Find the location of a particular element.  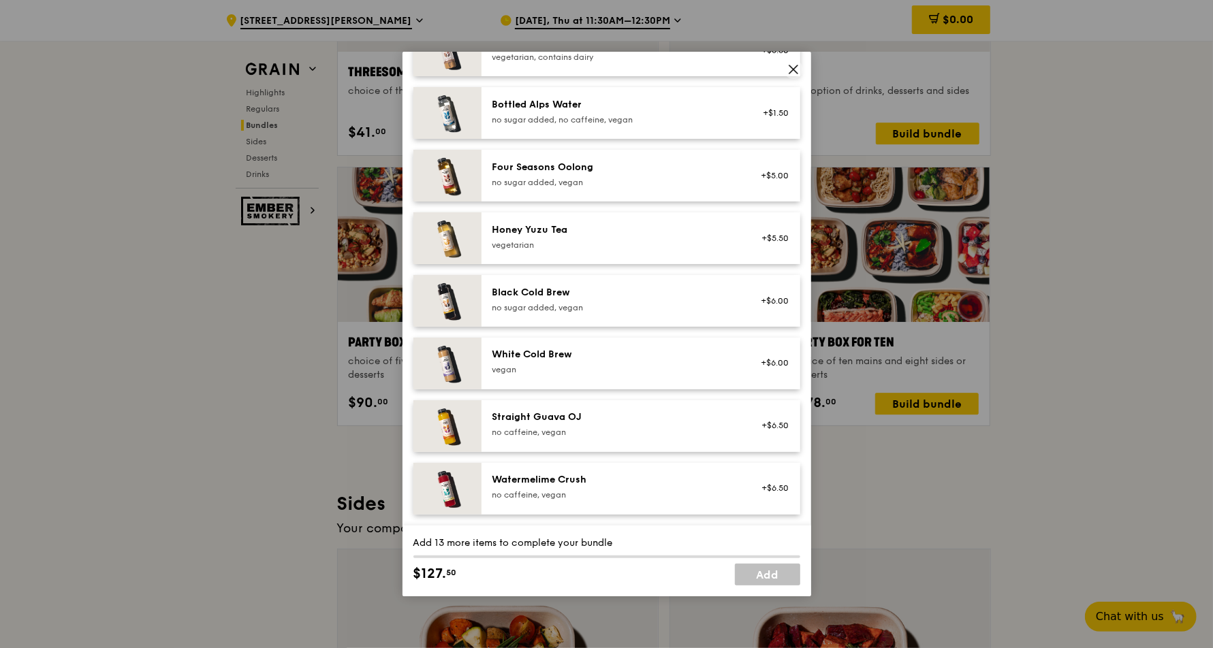

div: Add 13 more items to complete your bundle is located at coordinates (607, 543).